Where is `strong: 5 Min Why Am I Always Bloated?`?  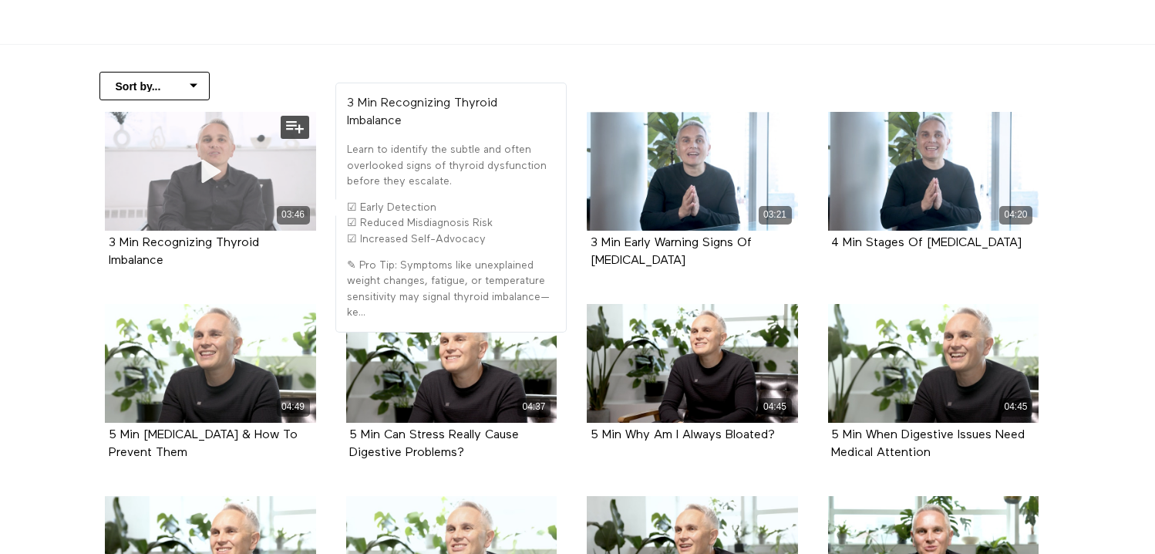
strong: 5 Min Why Am I Always Bloated? is located at coordinates (682, 435).